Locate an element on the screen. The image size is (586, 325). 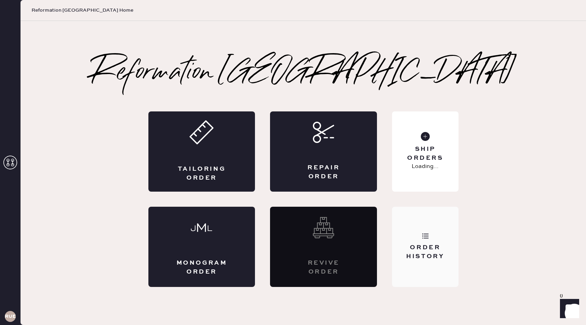
div: Revive order is located at coordinates (323, 267).